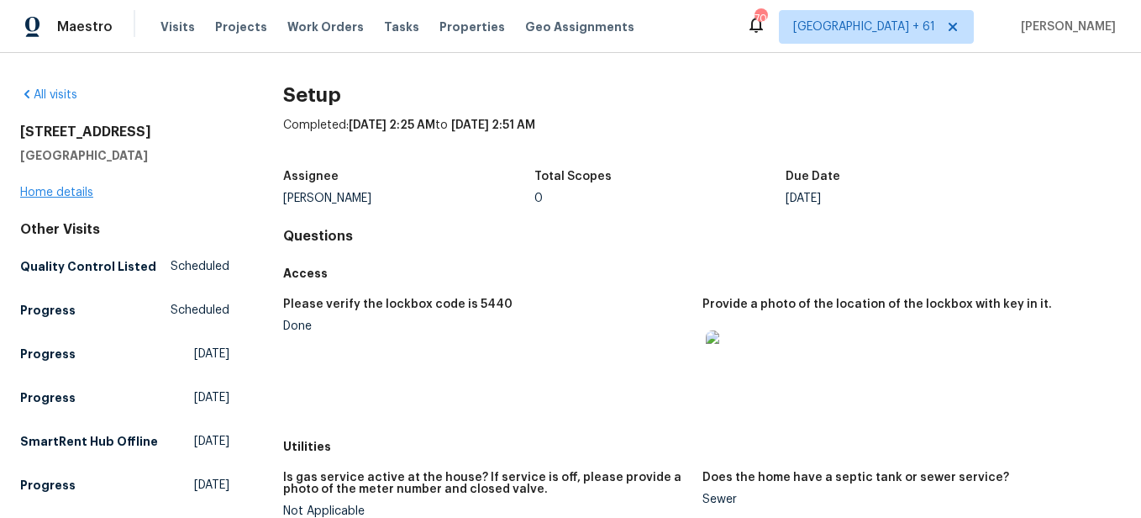  Describe the element at coordinates (813, 176) in the screenshot. I see `h5: Due Date` at that location.